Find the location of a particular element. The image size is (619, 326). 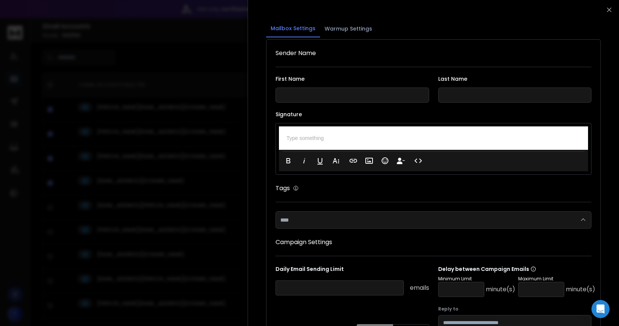

p: emails is located at coordinates (419, 288).